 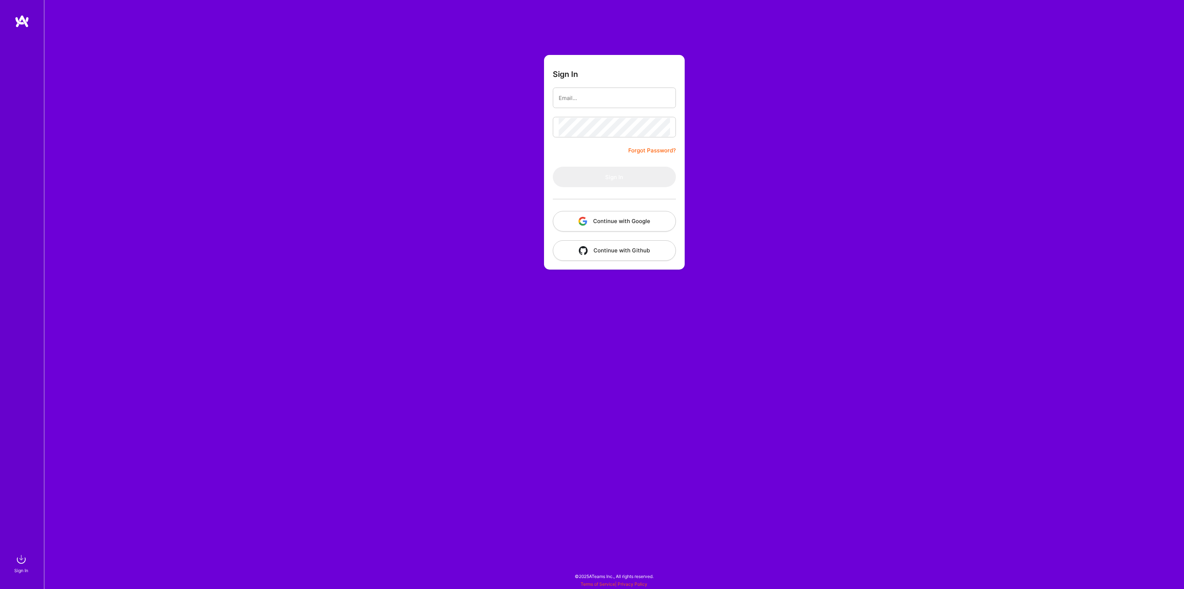 What do you see at coordinates (614, 221) in the screenshot?
I see `button: Continue with Google` at bounding box center [614, 221].